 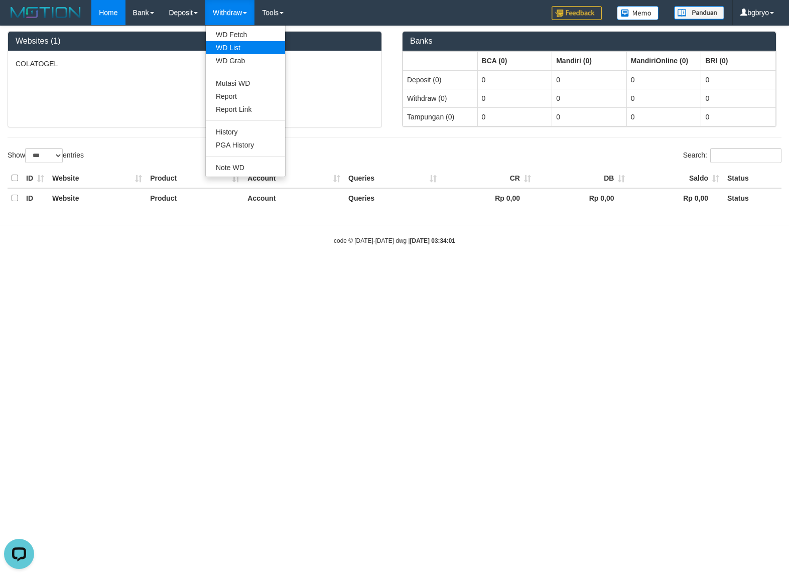 What do you see at coordinates (746, 156) in the screenshot?
I see `input: Search:` at bounding box center [746, 156].